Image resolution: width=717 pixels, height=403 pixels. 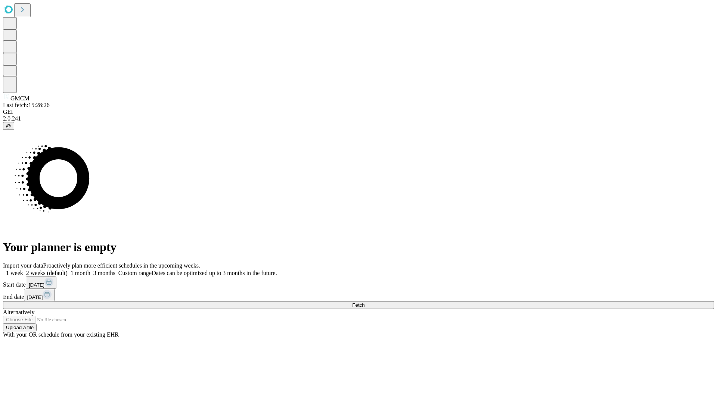 I want to click on h1: Your planner is empty, so click(x=358, y=247).